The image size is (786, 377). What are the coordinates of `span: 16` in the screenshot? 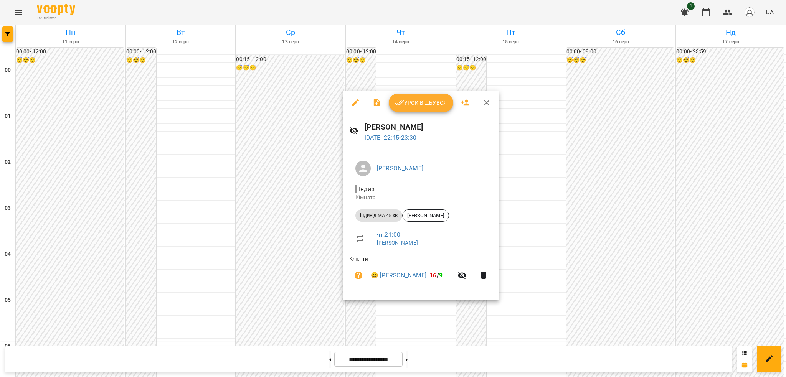 It's located at (433, 275).